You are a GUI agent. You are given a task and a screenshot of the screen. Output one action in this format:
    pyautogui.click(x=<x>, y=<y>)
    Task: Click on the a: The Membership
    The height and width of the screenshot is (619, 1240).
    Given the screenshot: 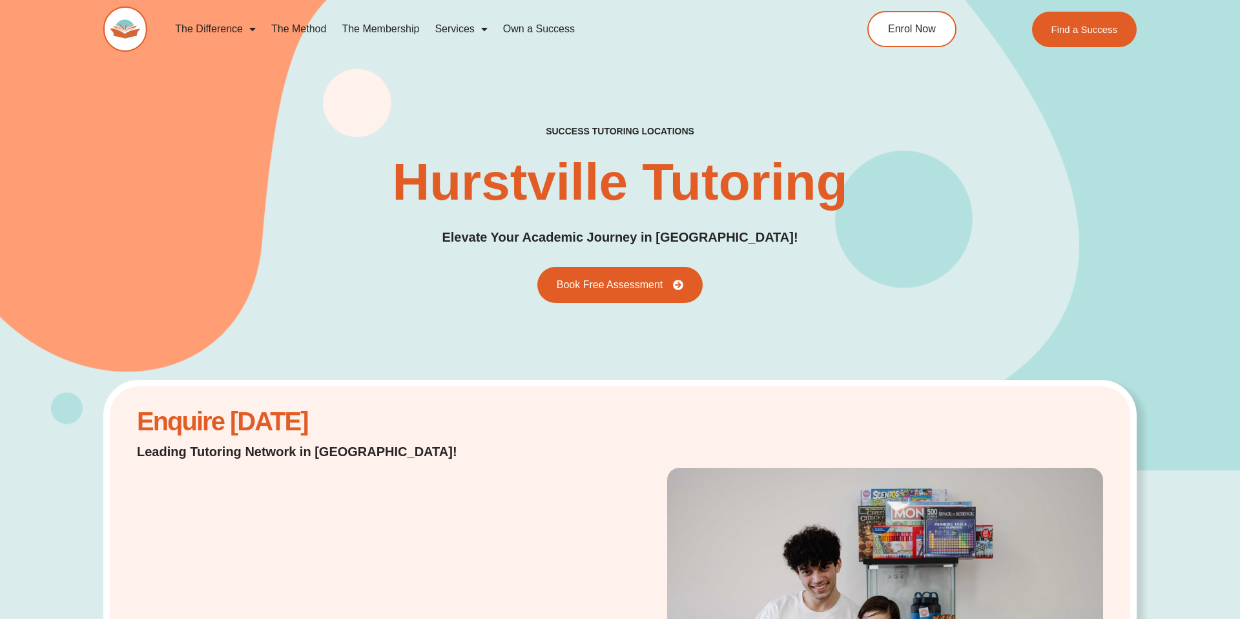 What is the action you would take?
    pyautogui.click(x=380, y=29)
    